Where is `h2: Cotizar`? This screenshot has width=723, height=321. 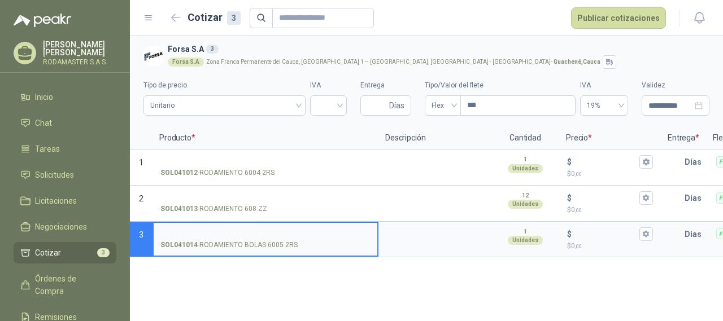 h2: Cotizar is located at coordinates (214, 17).